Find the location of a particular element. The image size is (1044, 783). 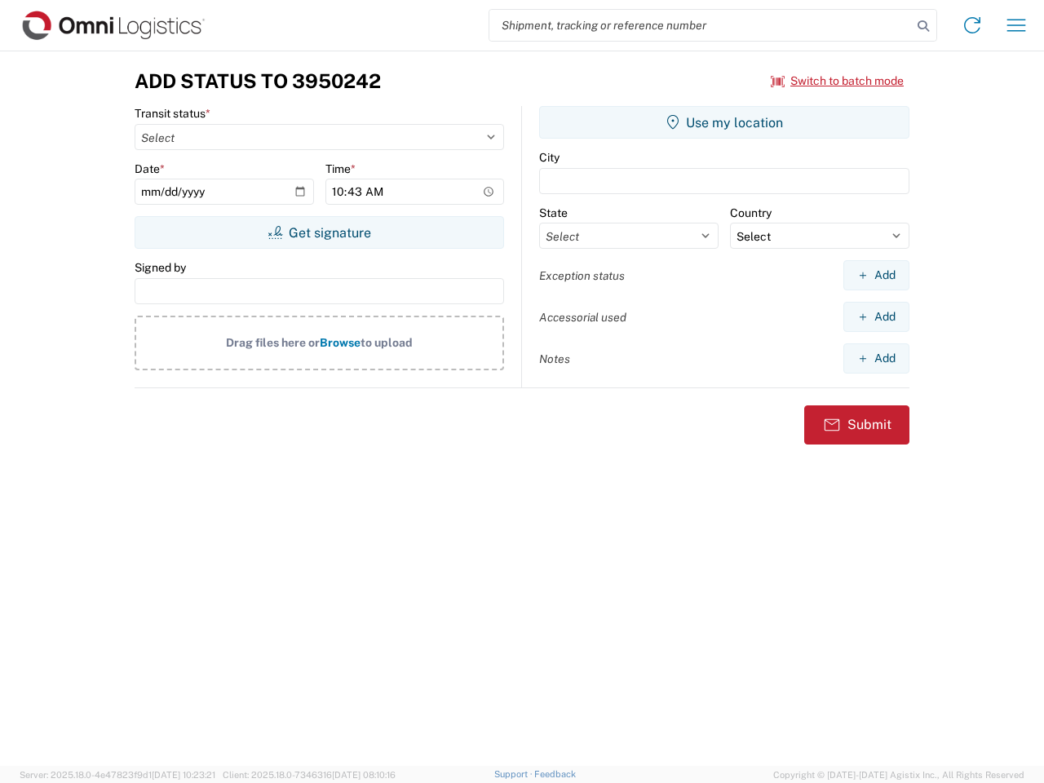

label: Accessorial used is located at coordinates (583, 317).